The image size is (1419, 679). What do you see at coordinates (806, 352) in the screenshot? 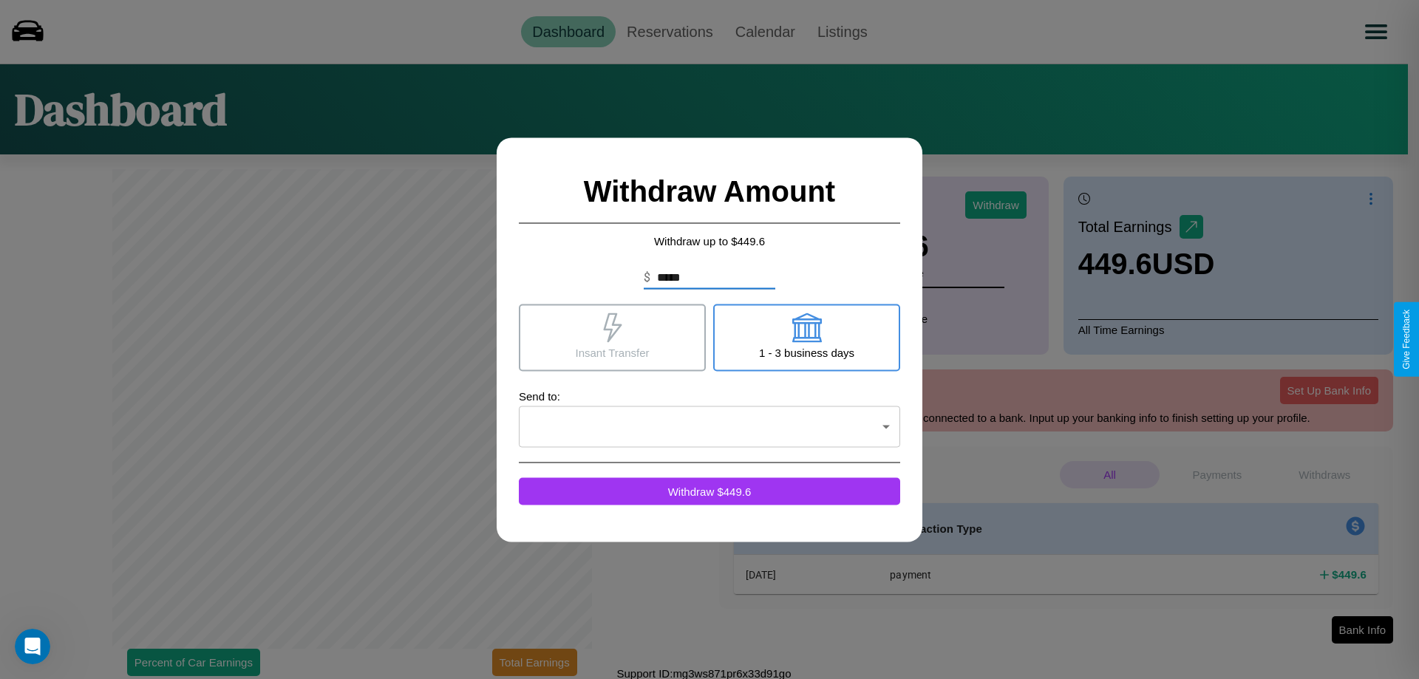
I see `p: 1 - 3 business days` at bounding box center [806, 352].